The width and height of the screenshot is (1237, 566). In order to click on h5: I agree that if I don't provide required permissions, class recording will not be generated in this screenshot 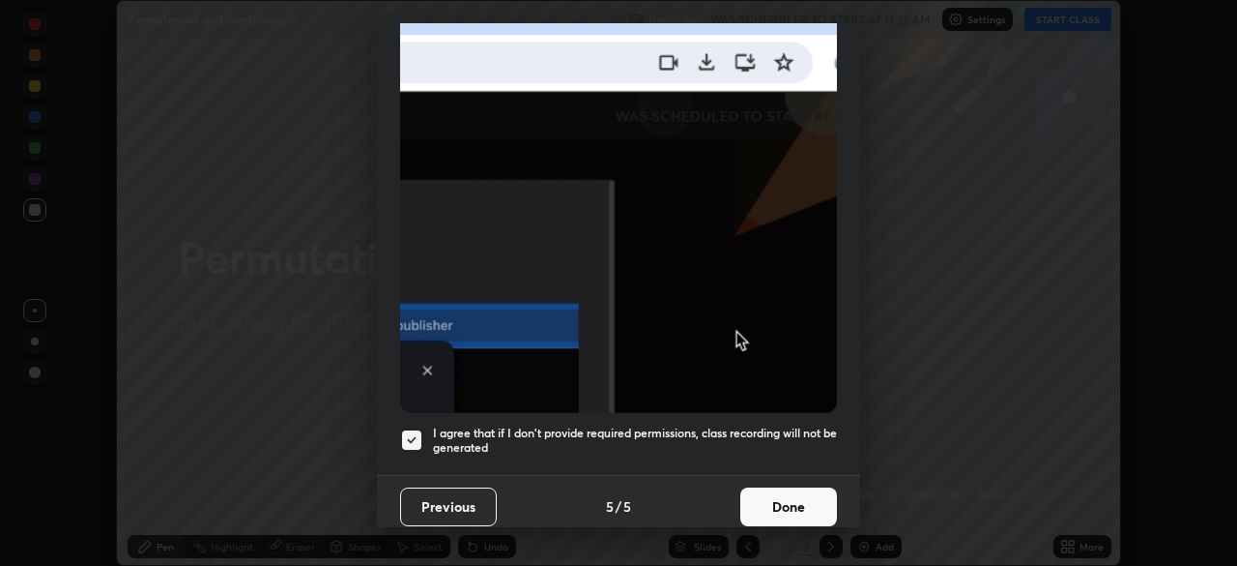, I will do `click(635, 440)`.